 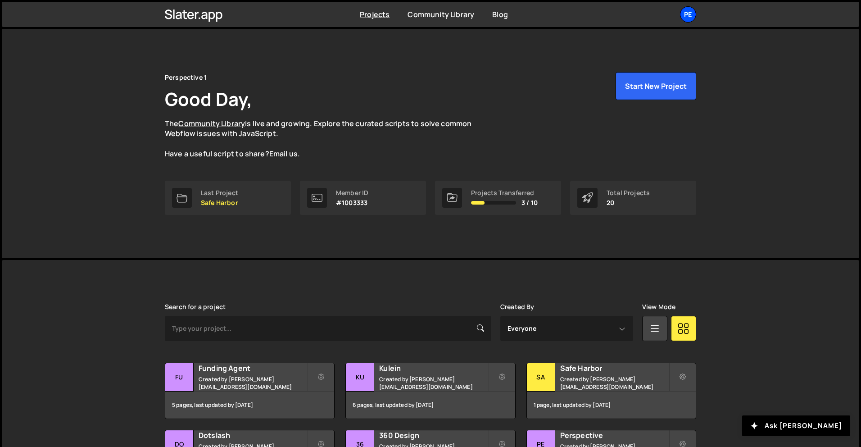 I want to click on div: Fu, so click(x=179, y=377).